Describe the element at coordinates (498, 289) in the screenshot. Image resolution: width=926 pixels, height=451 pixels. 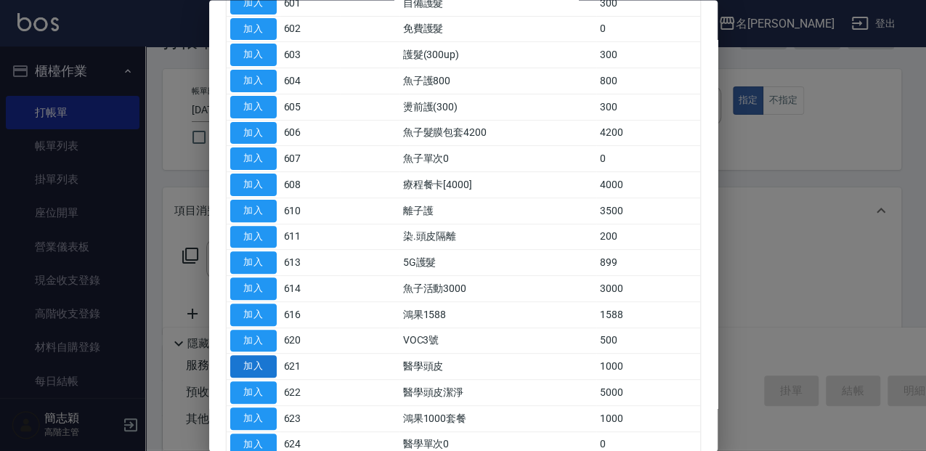
I see `td: 魚子活動3000` at that location.